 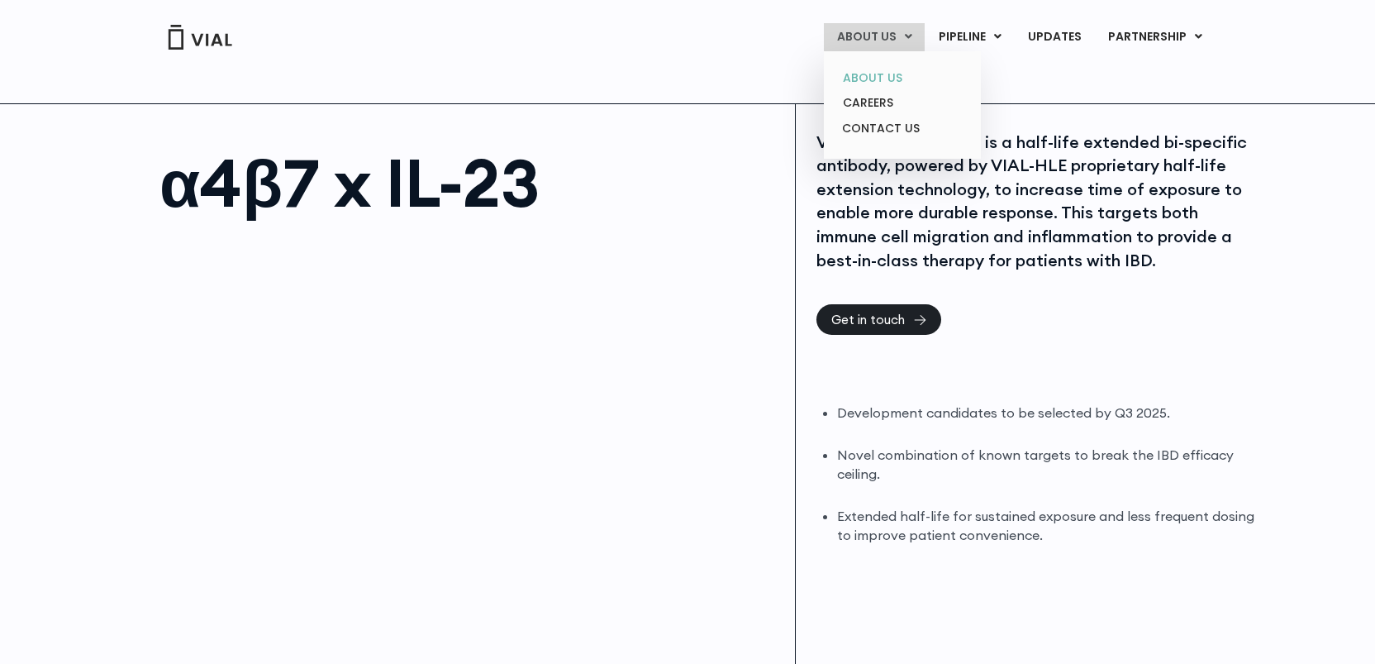 I want to click on div: VIAL-α4β7xIL23-HLE is a half-life extended bi-specific antibody, powered by VIAL-HLE proprietary ..., so click(x=1037, y=202).